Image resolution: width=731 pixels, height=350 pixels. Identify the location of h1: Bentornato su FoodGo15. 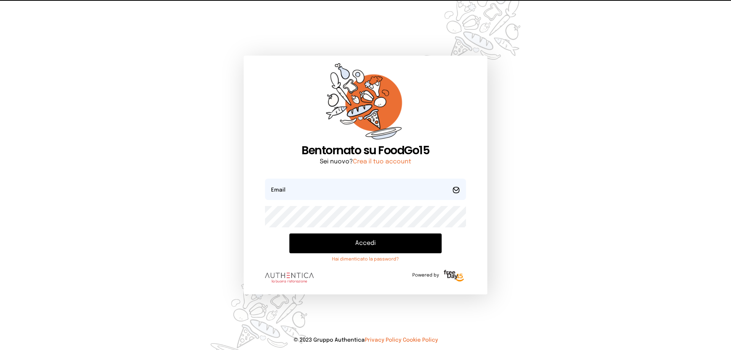
(366, 150).